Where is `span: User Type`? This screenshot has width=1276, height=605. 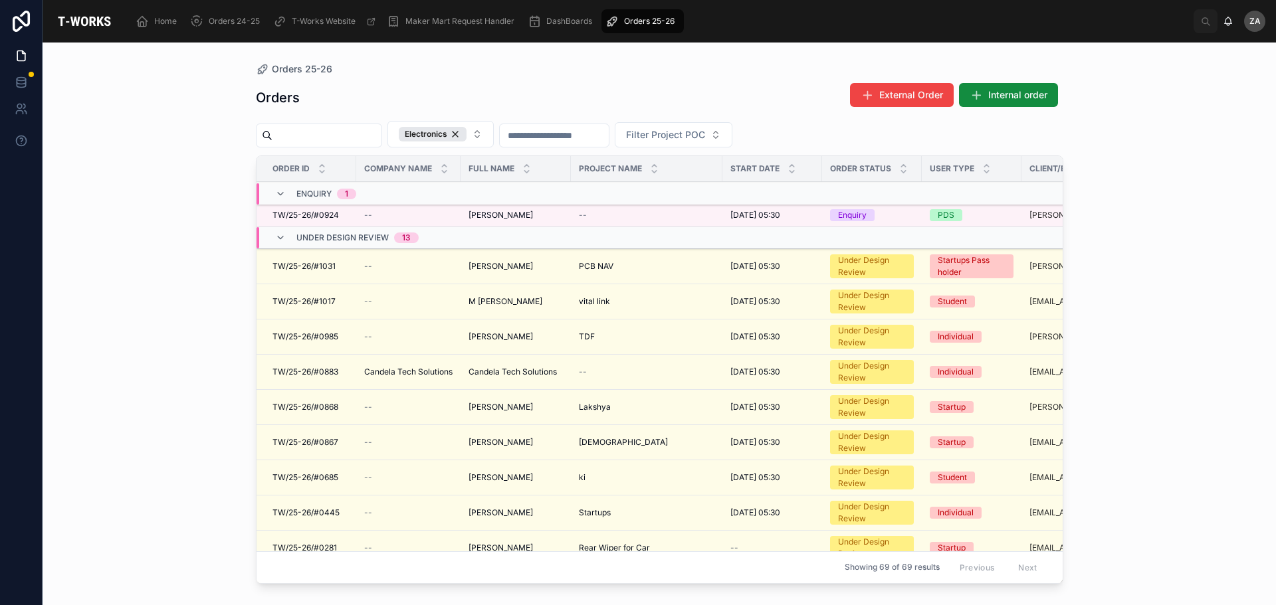
span: User Type is located at coordinates (951, 169).